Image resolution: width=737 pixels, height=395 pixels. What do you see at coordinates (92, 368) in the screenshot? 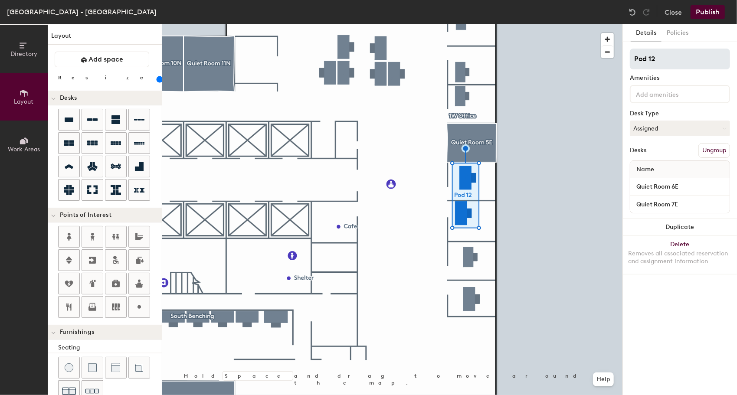
I see `button: Cushion` at bounding box center [92, 368].